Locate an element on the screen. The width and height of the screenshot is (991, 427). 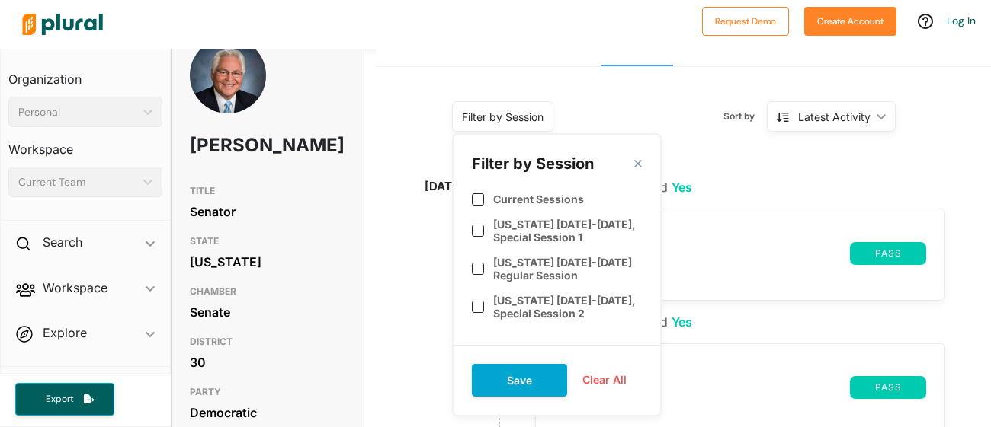
div: Senator is located at coordinates (267, 212).